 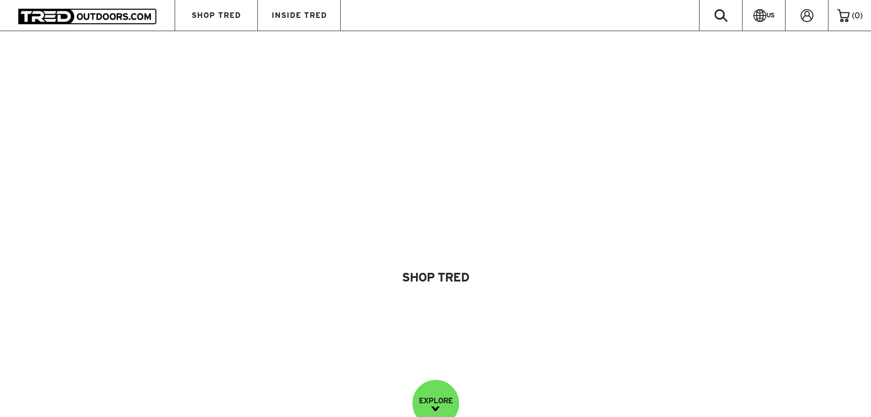 What do you see at coordinates (87, 16) in the screenshot?
I see `a: TRED Outdoors America` at bounding box center [87, 16].